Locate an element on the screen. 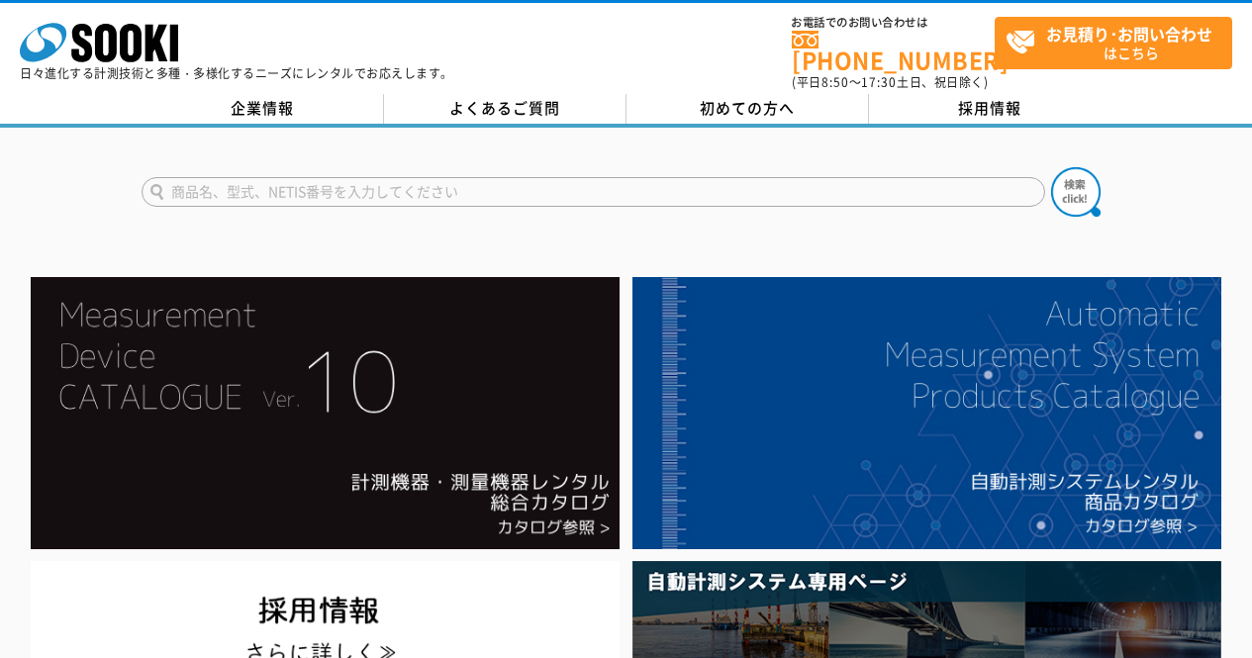  img: btn_search.png is located at coordinates (1076, 192).